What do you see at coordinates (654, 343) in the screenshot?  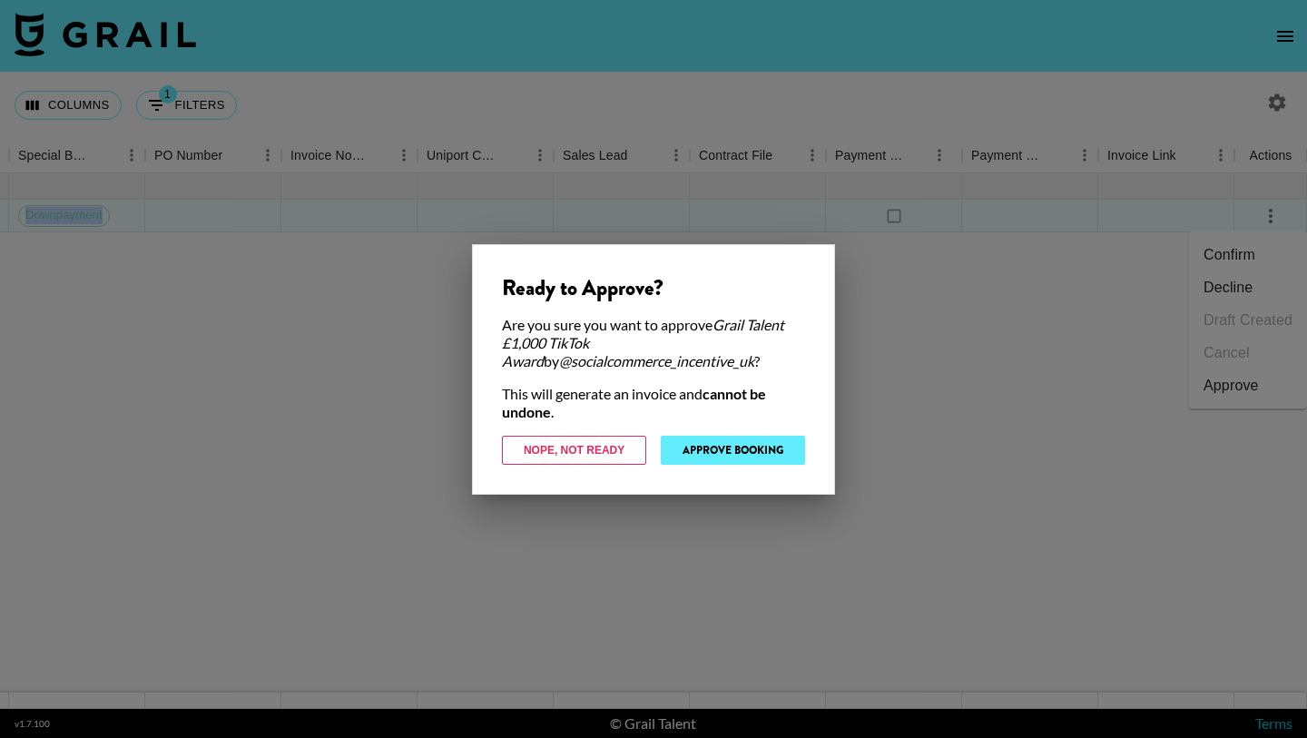 I see `div: Are you sure you want to approve by ?` at bounding box center [654, 343].